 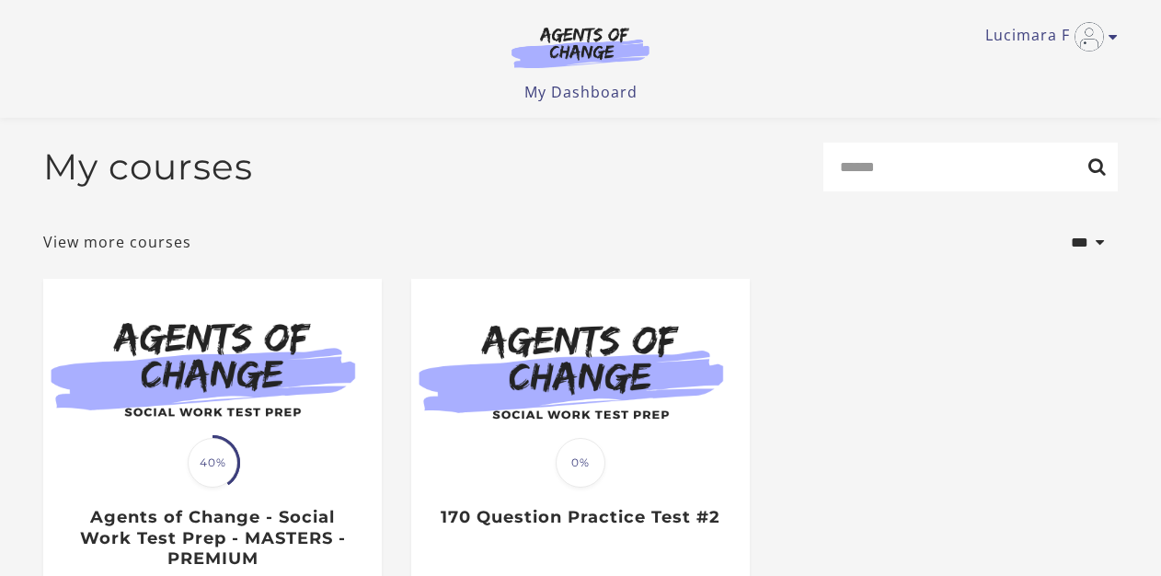 What do you see at coordinates (117, 242) in the screenshot?
I see `a: View more courses` at bounding box center [117, 242].